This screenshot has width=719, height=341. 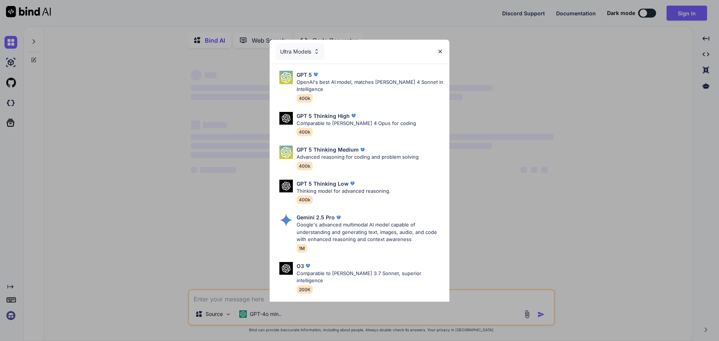 What do you see at coordinates (304, 74) in the screenshot?
I see `p: GPT 5` at bounding box center [304, 74].